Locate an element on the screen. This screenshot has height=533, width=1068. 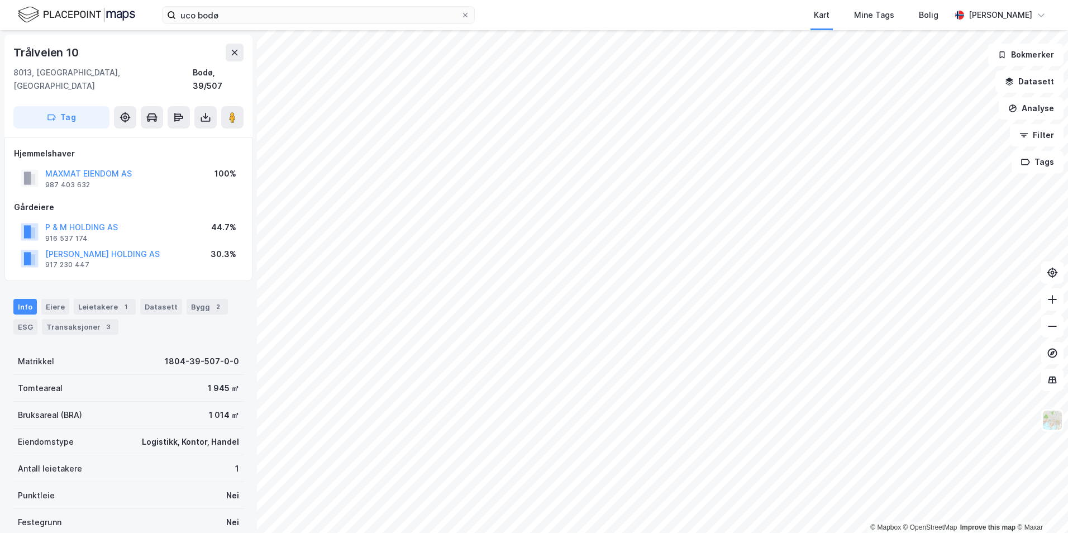
a: Mapbox is located at coordinates (886, 527).